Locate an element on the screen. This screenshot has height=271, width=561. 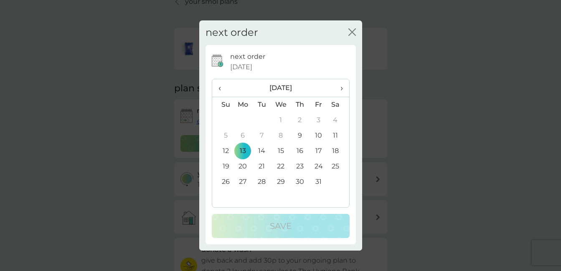
td: 14 is located at coordinates (261, 151).